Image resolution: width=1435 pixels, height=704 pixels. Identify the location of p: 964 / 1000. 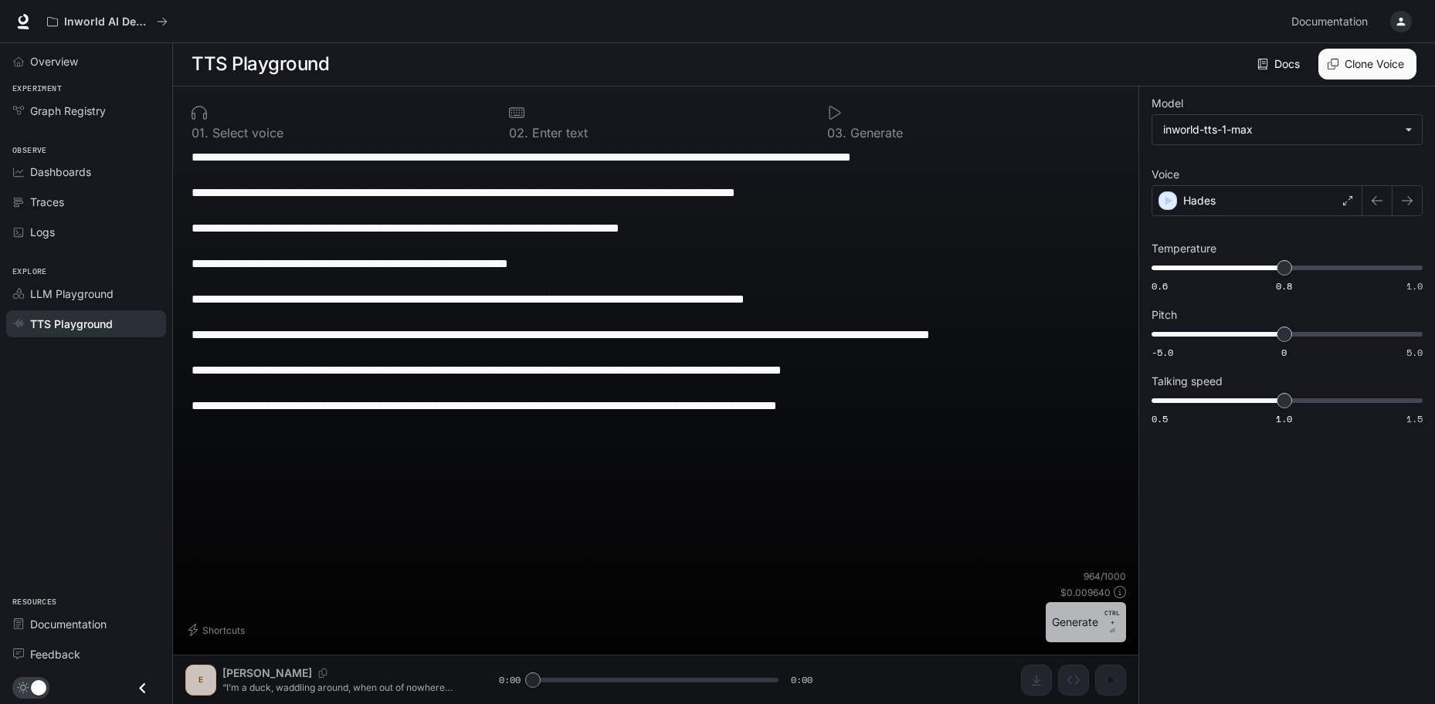
(1104, 576).